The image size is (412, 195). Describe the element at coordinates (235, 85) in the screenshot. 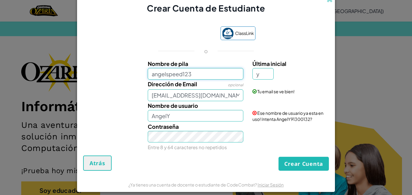

I see `span: opcional` at that location.